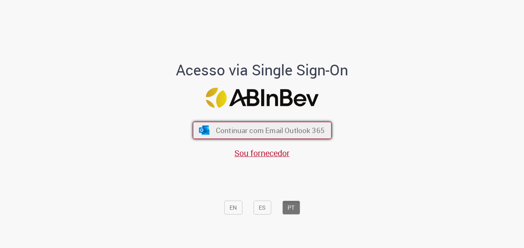  Describe the element at coordinates (262, 153) in the screenshot. I see `span: Sou fornecedor` at that location.